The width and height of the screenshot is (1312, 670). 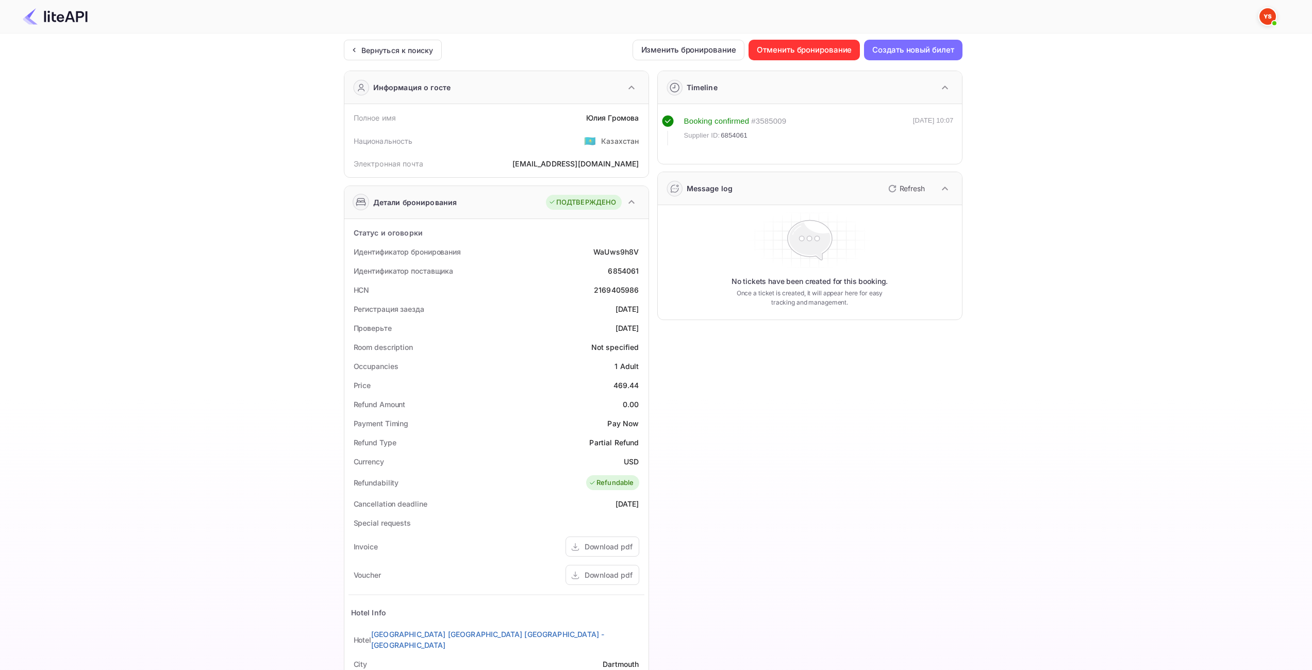 I want to click on div: 1 Adult, so click(x=626, y=366).